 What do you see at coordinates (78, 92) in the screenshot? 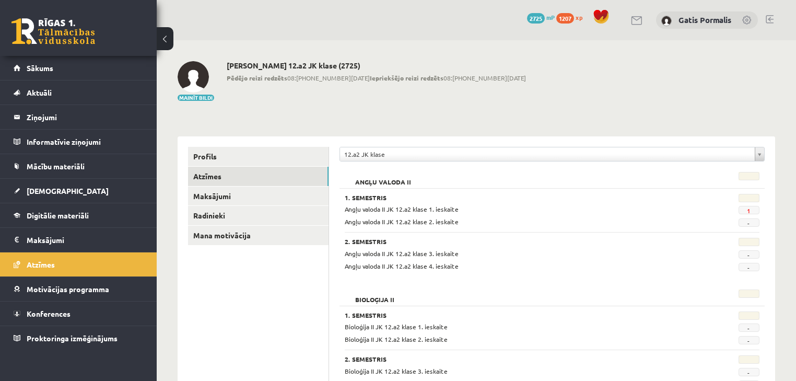
I see `a: Aktuāli` at bounding box center [78, 92].